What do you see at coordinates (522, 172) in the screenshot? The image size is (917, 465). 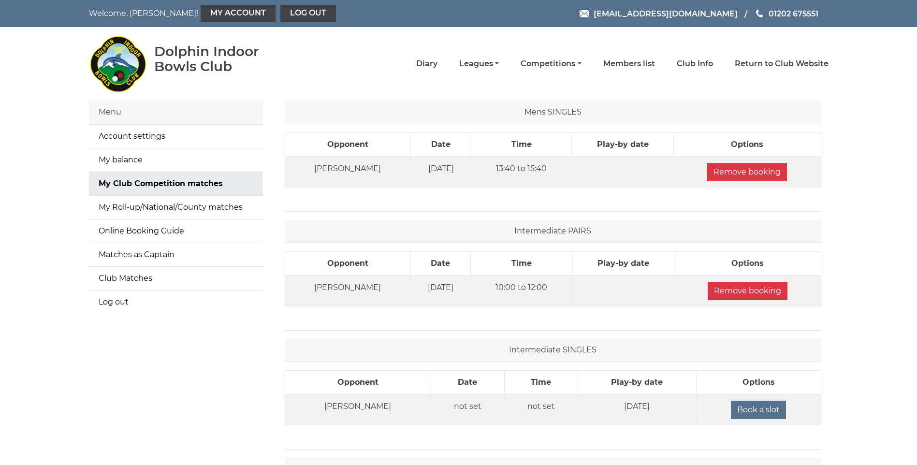 I see `td: 13:40 to 15:40` at bounding box center [522, 172].